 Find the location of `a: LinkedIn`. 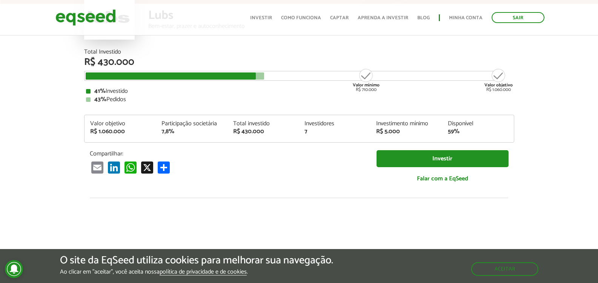

a: LinkedIn is located at coordinates (114, 167).